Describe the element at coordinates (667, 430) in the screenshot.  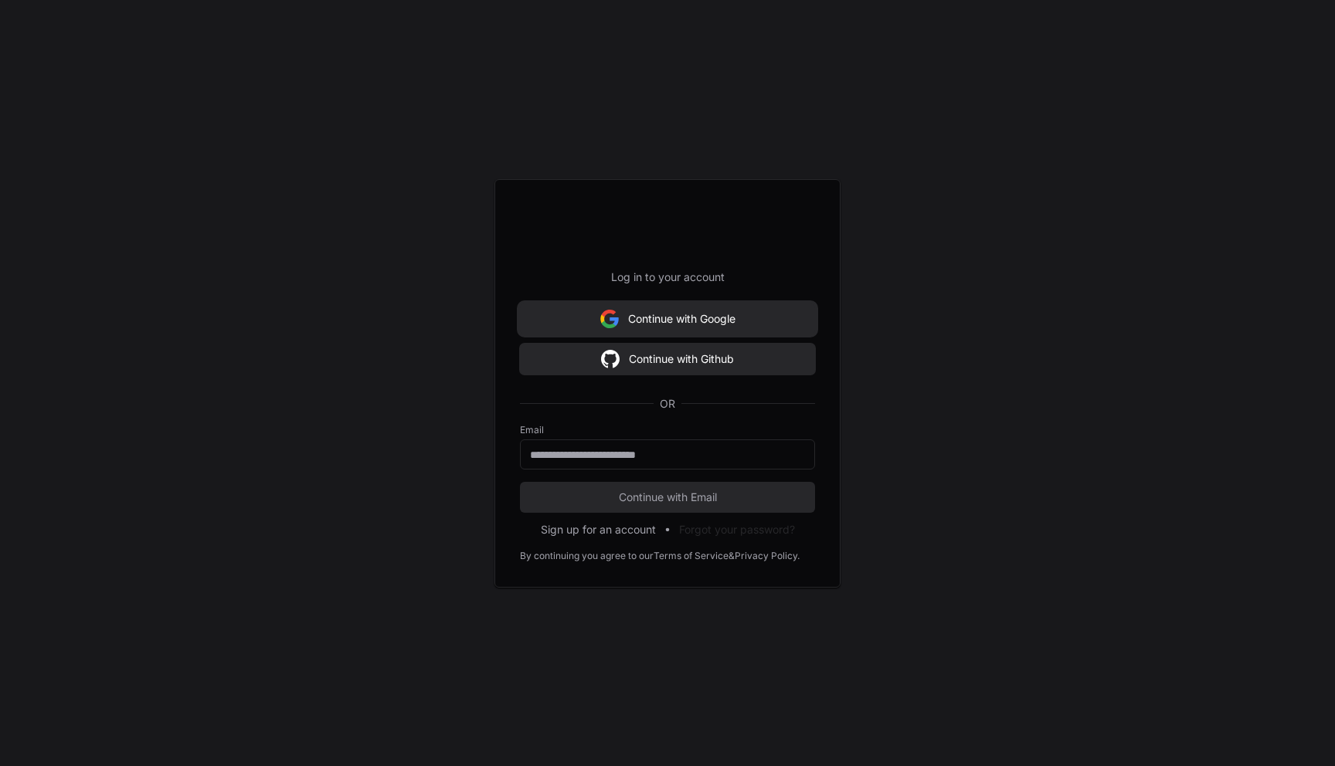
I see `label: Email` at that location.